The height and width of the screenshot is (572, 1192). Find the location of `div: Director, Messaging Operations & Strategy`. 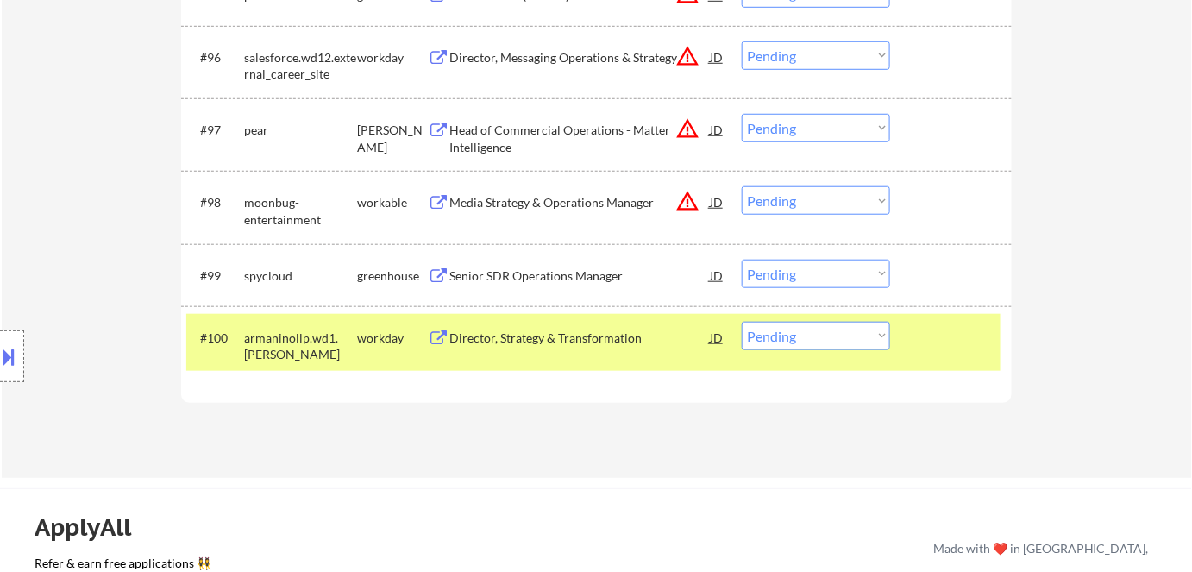

div: Director, Messaging Operations & Strategy is located at coordinates (580, 58).